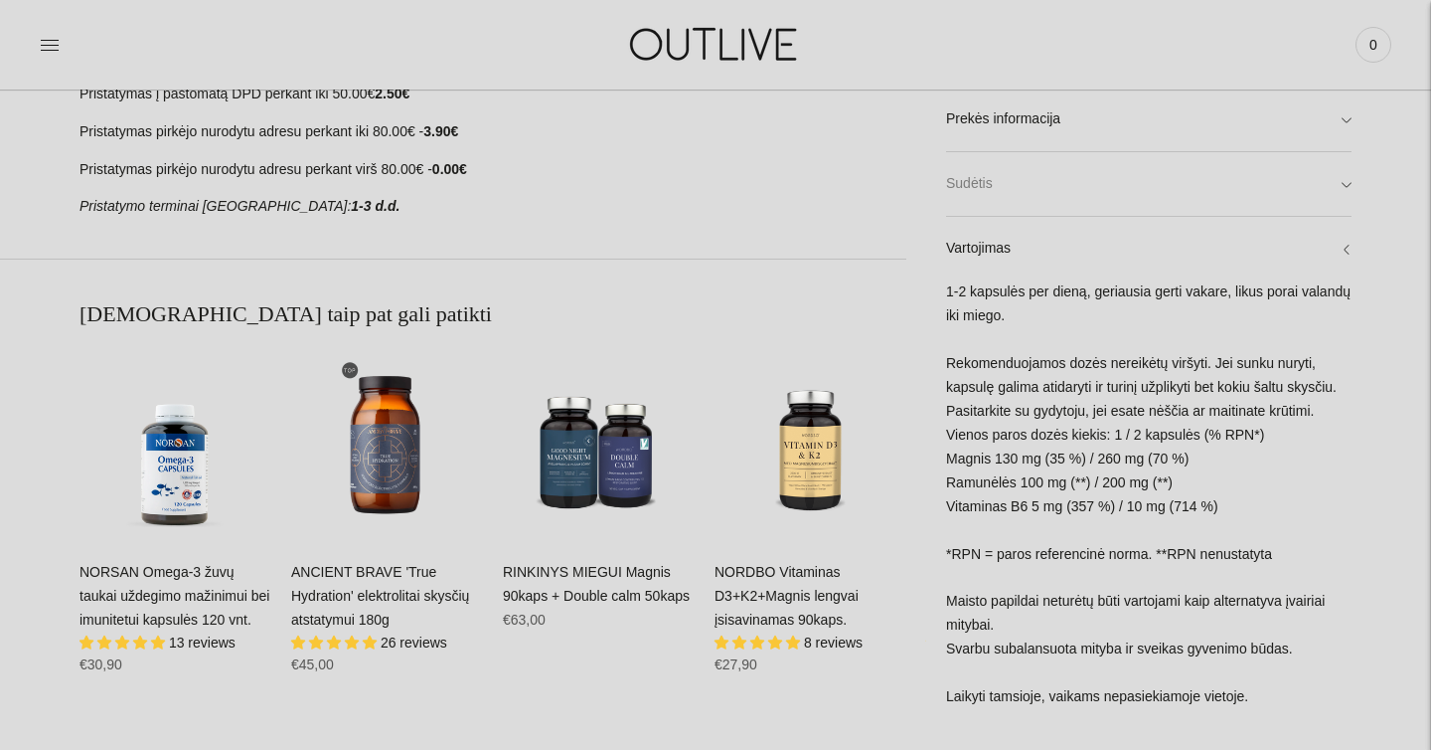 This screenshot has height=750, width=1431. Describe the element at coordinates (392, 93) in the screenshot. I see `strong: 2.50€` at that location.